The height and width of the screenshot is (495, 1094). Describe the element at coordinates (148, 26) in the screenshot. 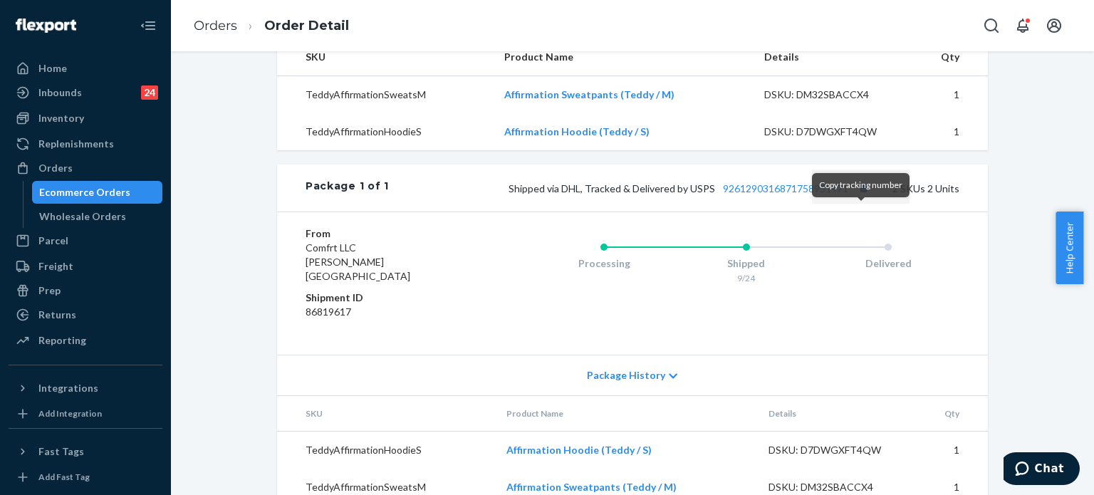

I see `button: Close Navigation` at that location.